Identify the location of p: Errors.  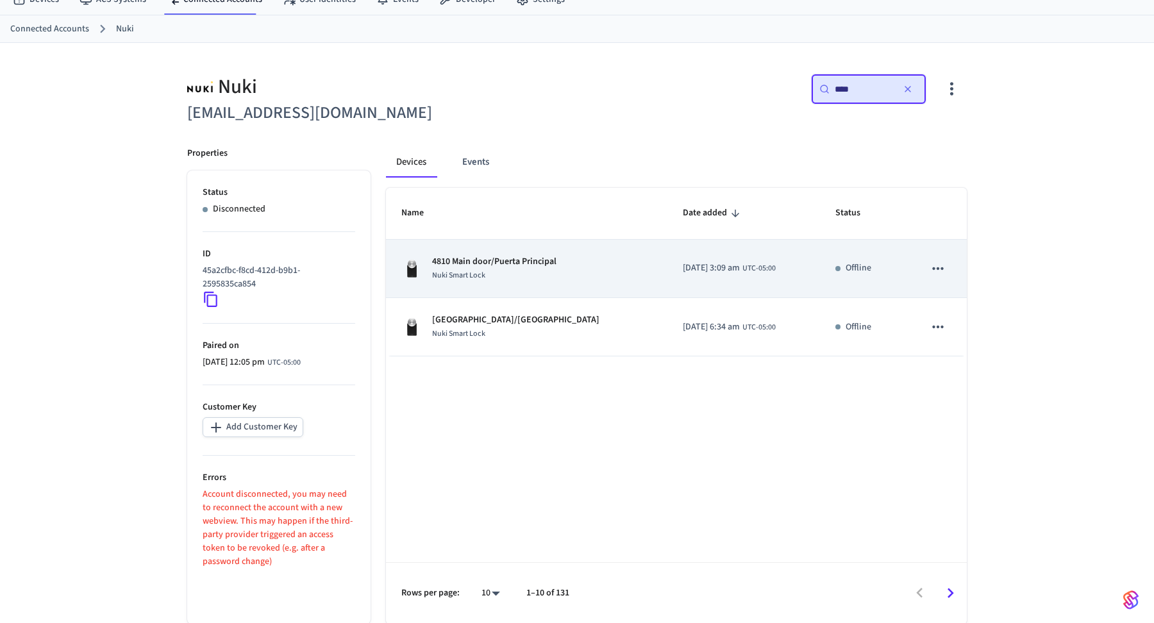
(279, 478).